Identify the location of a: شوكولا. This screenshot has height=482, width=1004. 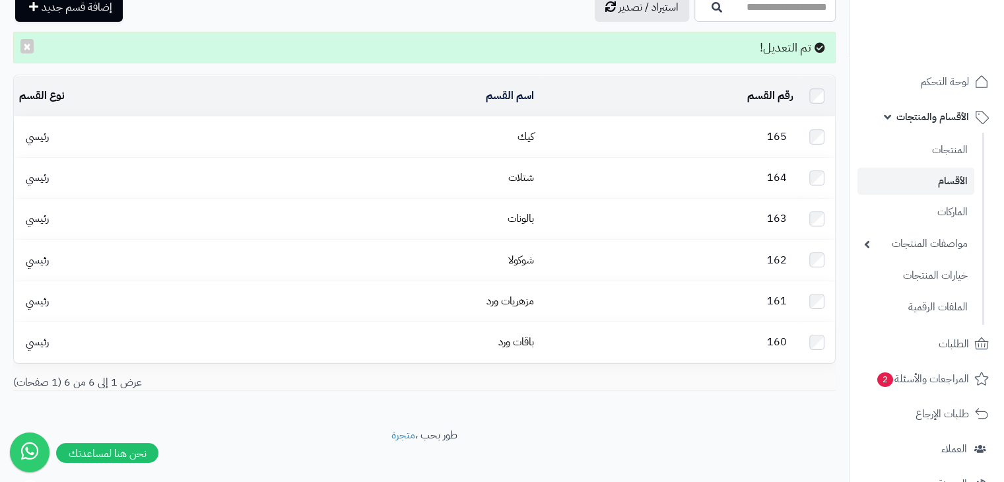
(521, 260).